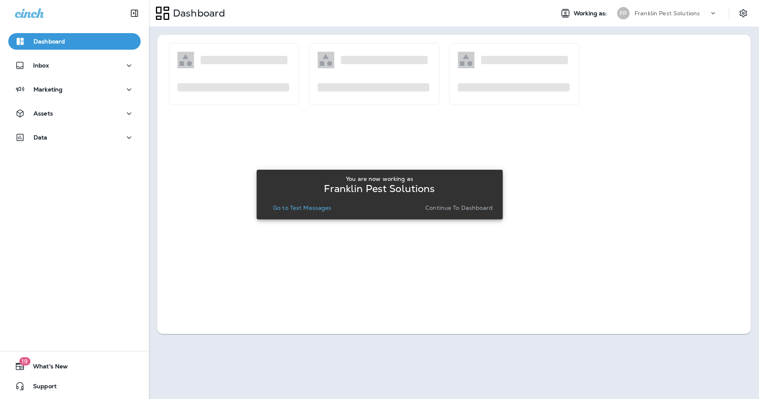 The height and width of the screenshot is (399, 759). I want to click on button: Marketing, so click(74, 89).